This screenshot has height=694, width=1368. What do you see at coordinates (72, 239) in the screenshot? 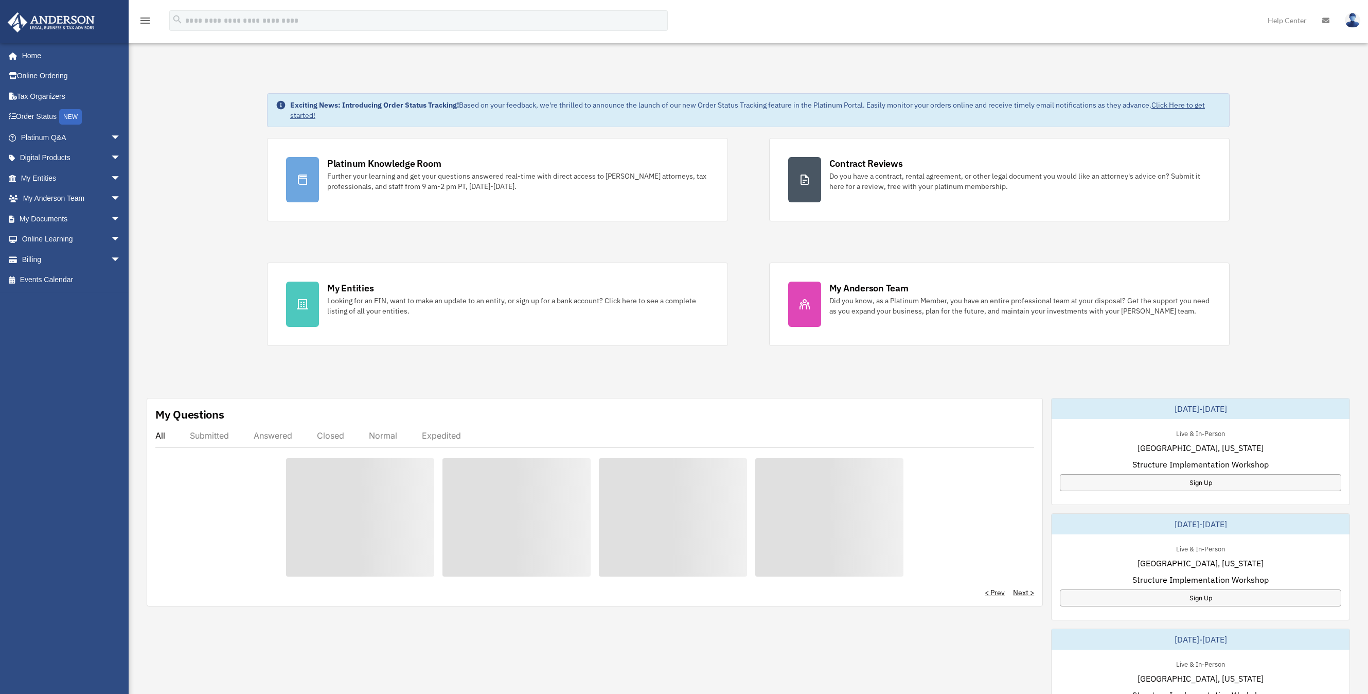
I see `a: Online Learningarrow_drop_down` at bounding box center [72, 239].